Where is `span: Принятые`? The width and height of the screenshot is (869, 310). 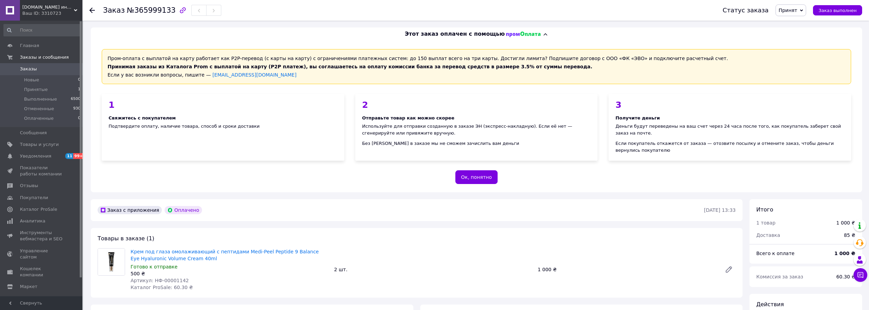 span: Принятые is located at coordinates (36, 90).